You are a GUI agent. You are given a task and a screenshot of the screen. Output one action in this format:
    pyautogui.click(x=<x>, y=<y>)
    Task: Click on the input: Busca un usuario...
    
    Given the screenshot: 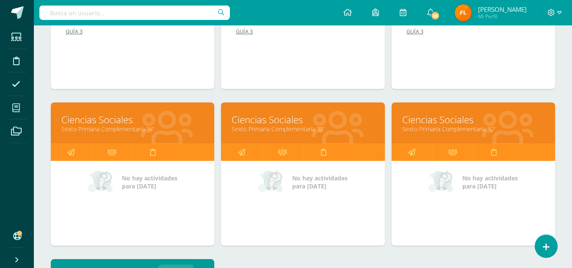 What is the action you would take?
    pyautogui.click(x=135, y=13)
    